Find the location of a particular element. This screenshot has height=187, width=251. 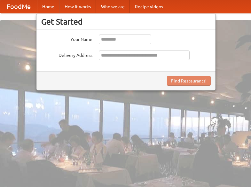

a: Recipe videos is located at coordinates (149, 7).